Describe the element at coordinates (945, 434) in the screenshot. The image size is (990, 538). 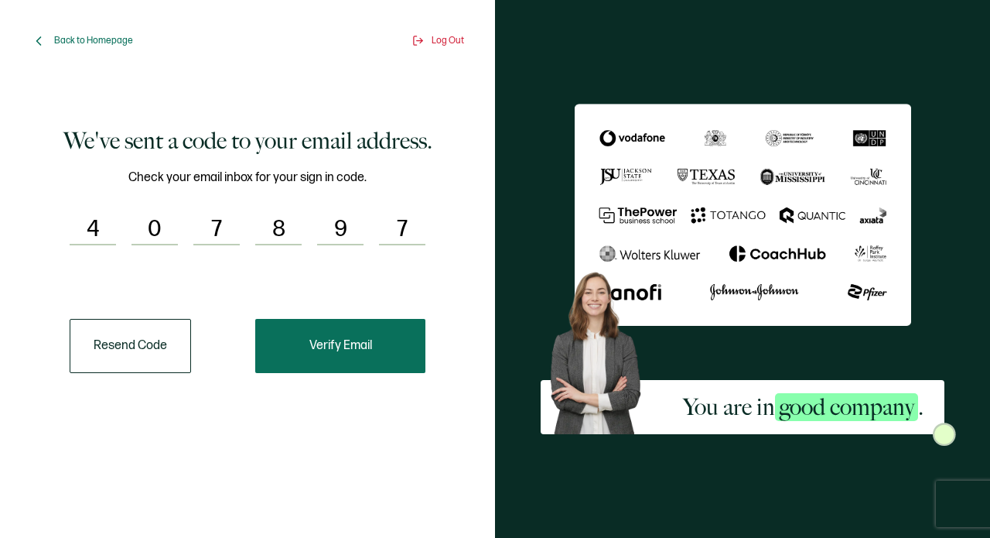
I see `img: Sertifier Signup` at that location.